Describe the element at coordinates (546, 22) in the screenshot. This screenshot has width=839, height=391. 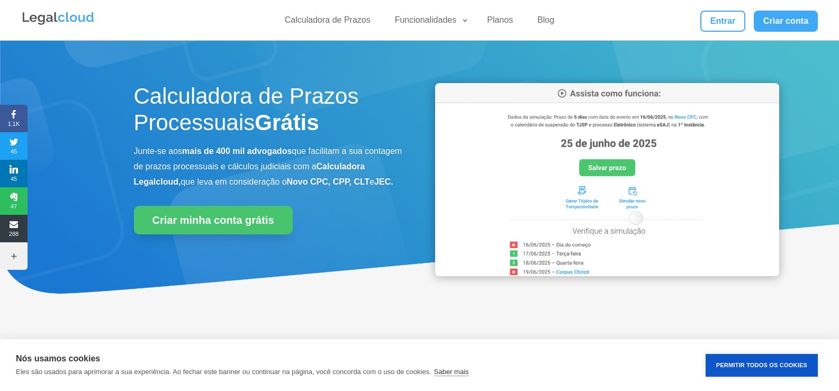
I see `a: Blog` at that location.